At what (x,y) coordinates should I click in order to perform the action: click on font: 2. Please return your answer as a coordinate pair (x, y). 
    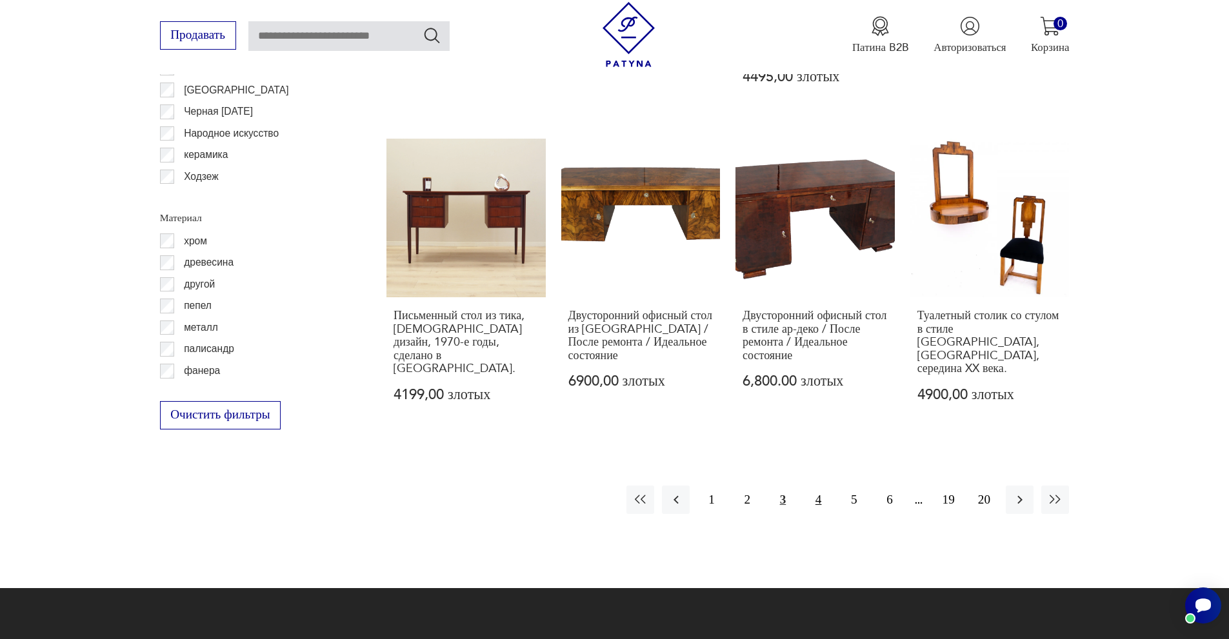
    Looking at the image, I should click on (747, 499).